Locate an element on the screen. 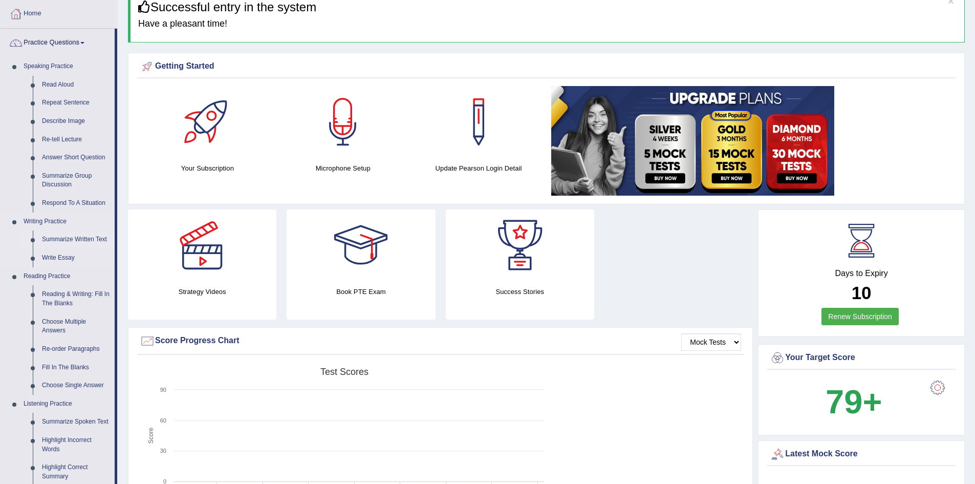 This screenshot has width=975, height=484. text: 30 is located at coordinates (163, 450).